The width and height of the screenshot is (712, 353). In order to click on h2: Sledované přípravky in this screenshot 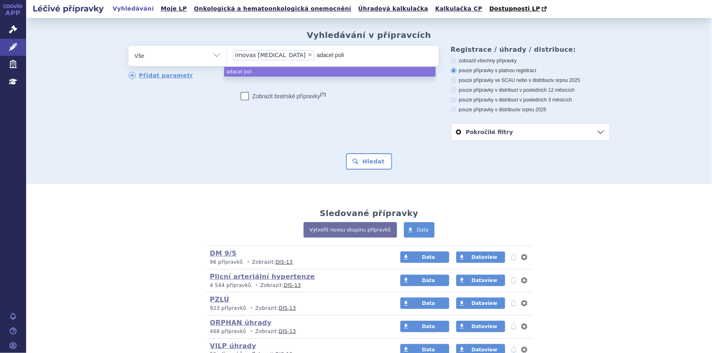, I will do `click(369, 213)`.